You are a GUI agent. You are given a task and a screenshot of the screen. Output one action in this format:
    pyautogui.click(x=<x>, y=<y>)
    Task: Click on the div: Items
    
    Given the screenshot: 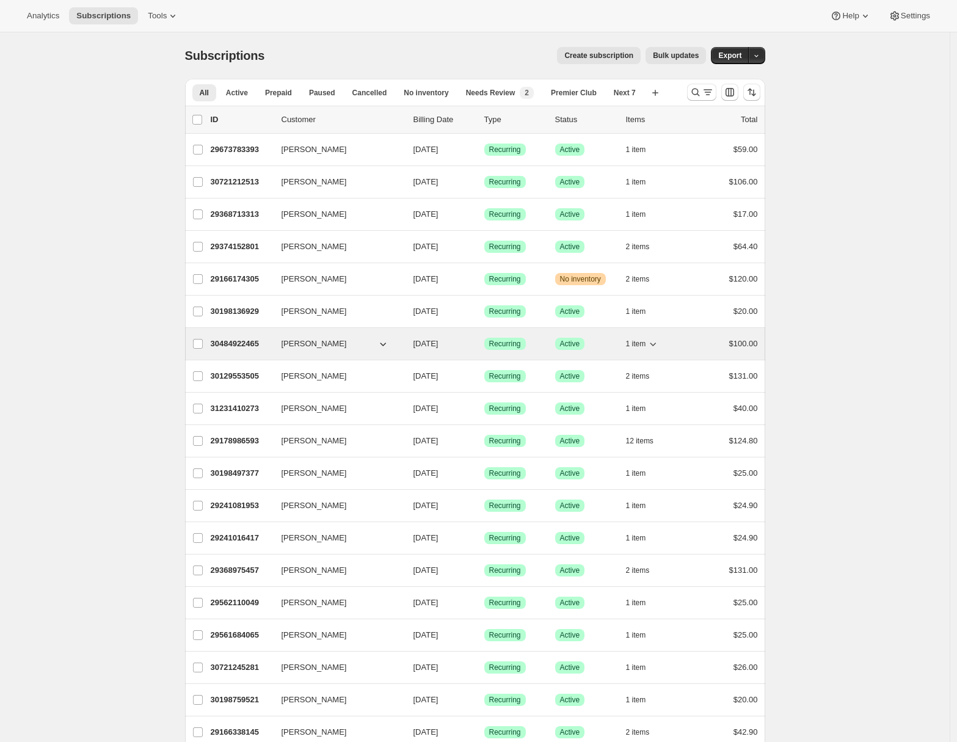 What is the action you would take?
    pyautogui.click(x=656, y=120)
    